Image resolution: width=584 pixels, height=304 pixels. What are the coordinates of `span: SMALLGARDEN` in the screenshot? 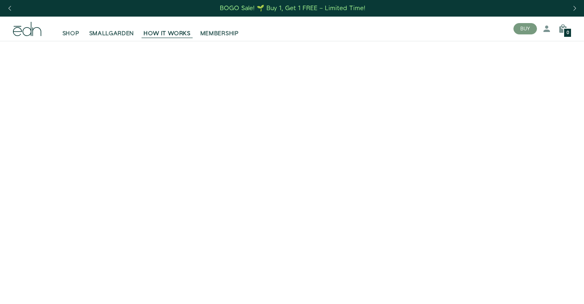 It's located at (111, 34).